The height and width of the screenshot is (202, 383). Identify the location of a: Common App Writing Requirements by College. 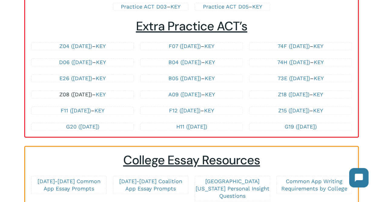
(314, 184).